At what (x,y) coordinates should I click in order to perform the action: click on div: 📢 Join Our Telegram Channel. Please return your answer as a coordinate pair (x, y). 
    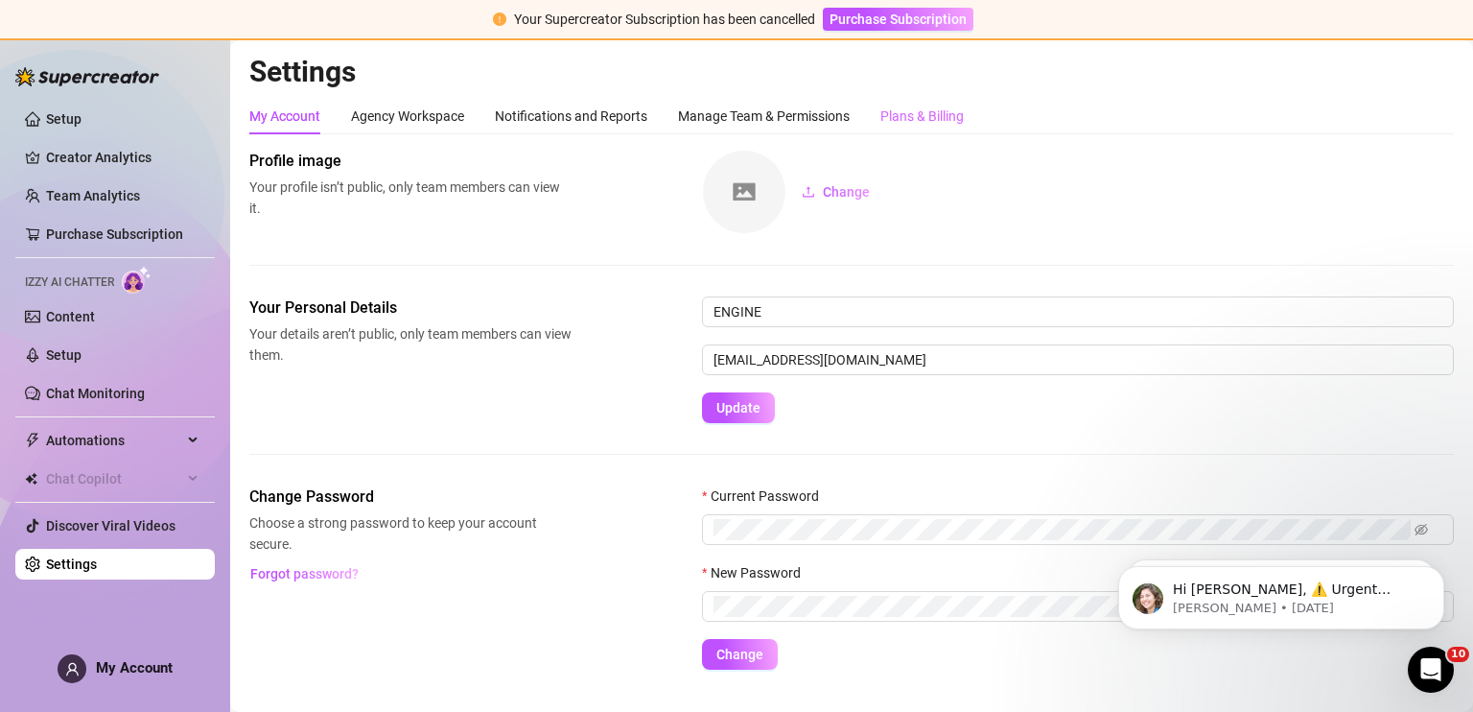
    Looking at the image, I should click on (180, 444).